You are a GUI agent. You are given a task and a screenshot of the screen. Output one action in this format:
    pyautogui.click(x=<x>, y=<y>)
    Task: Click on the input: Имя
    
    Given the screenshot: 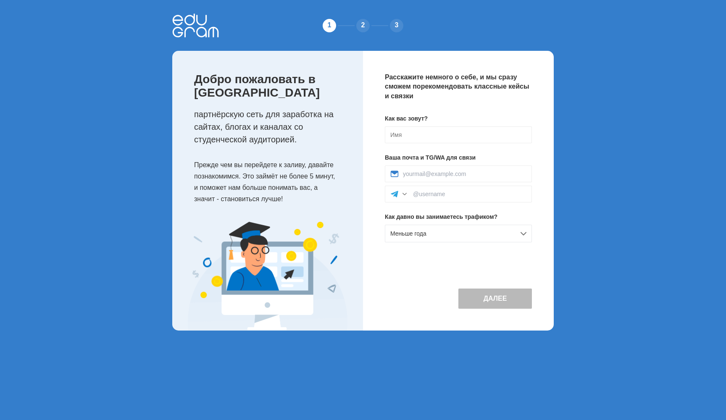 What is the action you would take?
    pyautogui.click(x=458, y=135)
    